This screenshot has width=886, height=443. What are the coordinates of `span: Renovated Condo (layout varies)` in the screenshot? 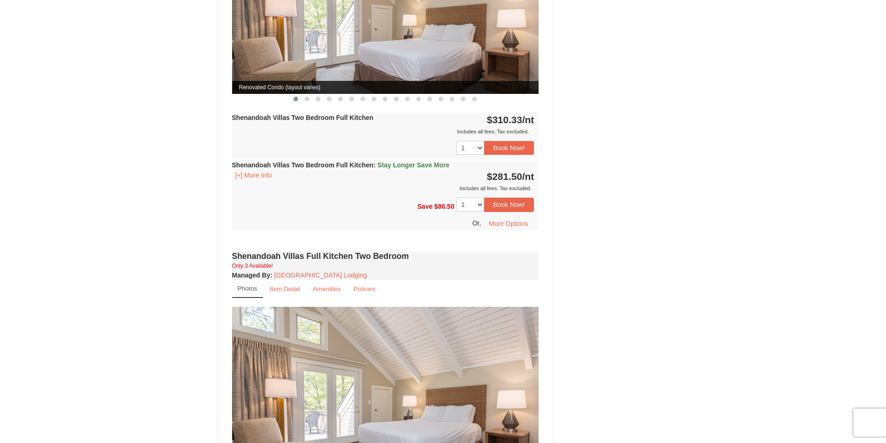 It's located at (385, 87).